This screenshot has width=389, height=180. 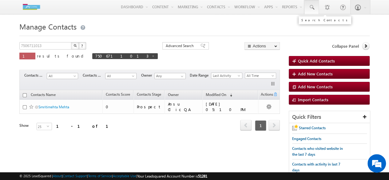 I want to click on span: prev, so click(x=246, y=125).